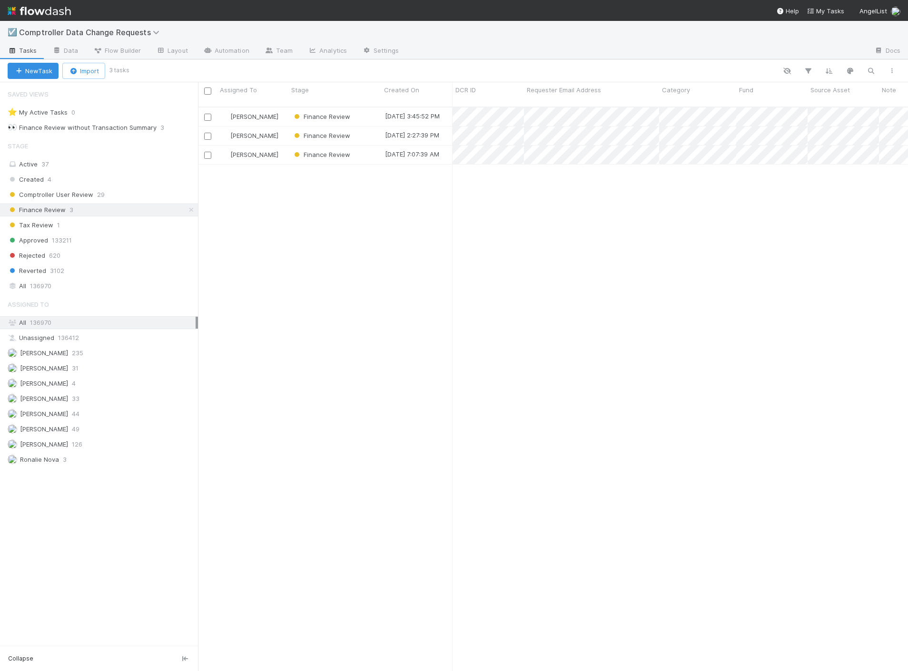 The height and width of the screenshot is (671, 908). Describe the element at coordinates (33, 71) in the screenshot. I see `button: NewTask` at that location.